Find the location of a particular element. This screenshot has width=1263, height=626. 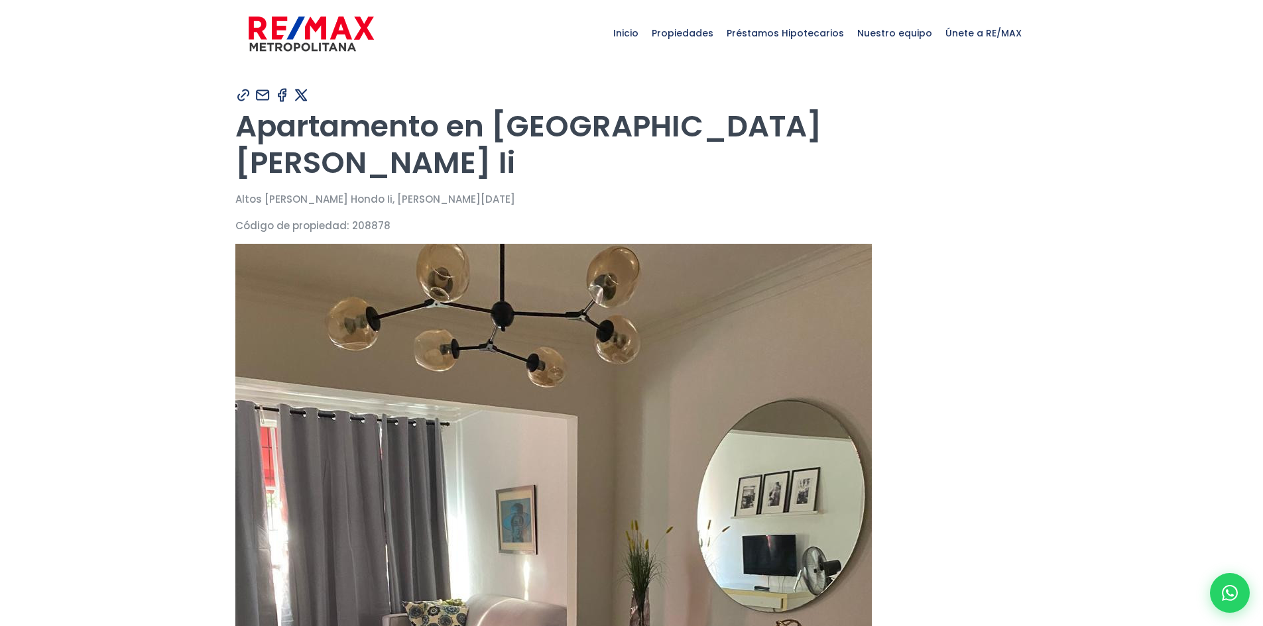

span: Propiedades is located at coordinates (682, 33).